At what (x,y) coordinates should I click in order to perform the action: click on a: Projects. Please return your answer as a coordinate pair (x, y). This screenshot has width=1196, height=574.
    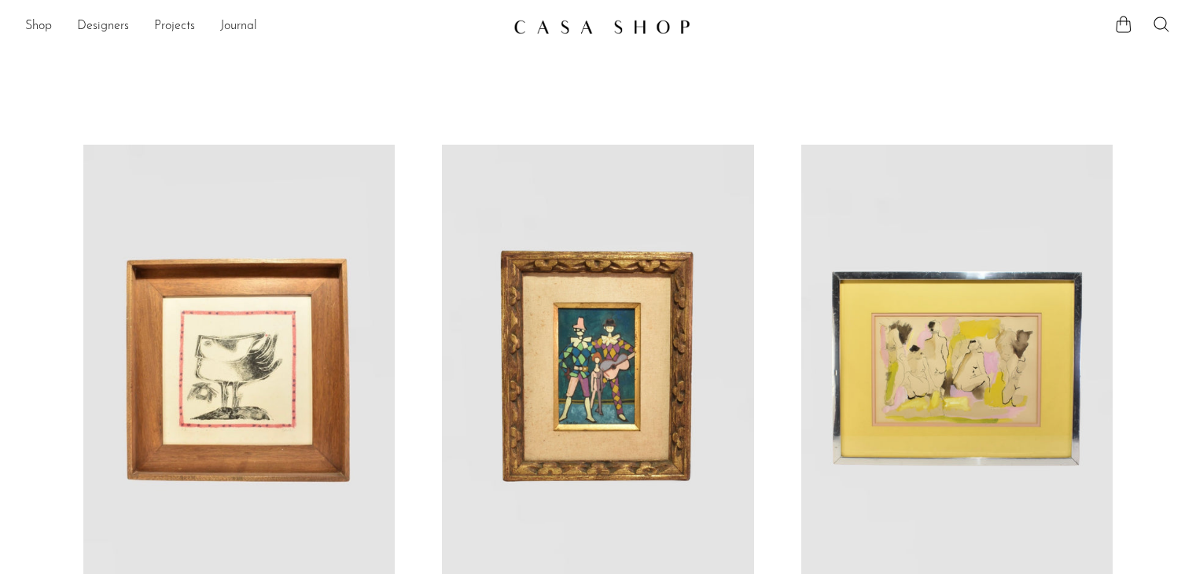
    Looking at the image, I should click on (175, 27).